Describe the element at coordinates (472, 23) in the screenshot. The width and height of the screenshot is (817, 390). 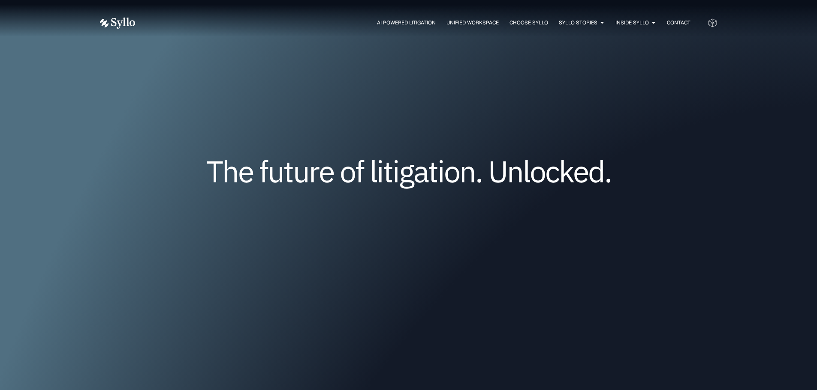
I see `span: Unified Workspace` at that location.